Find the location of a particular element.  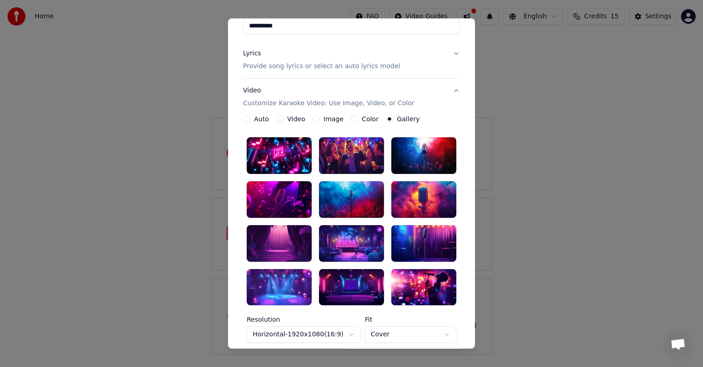

button: LyricsProvide song lyrics or select an auto lyrics model is located at coordinates (351, 60).